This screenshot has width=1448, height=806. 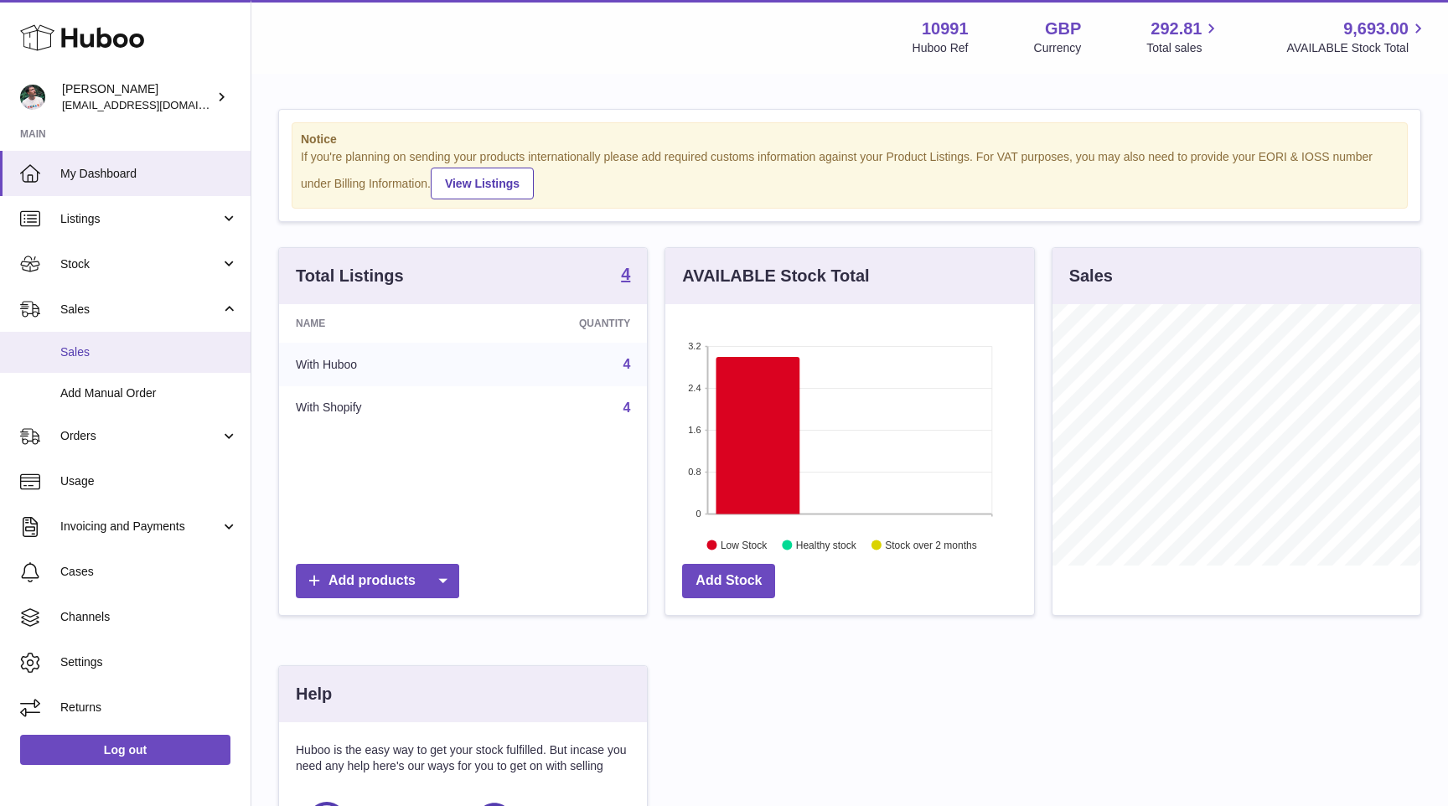 What do you see at coordinates (695, 346) in the screenshot?
I see `text: 3.2` at bounding box center [695, 346].